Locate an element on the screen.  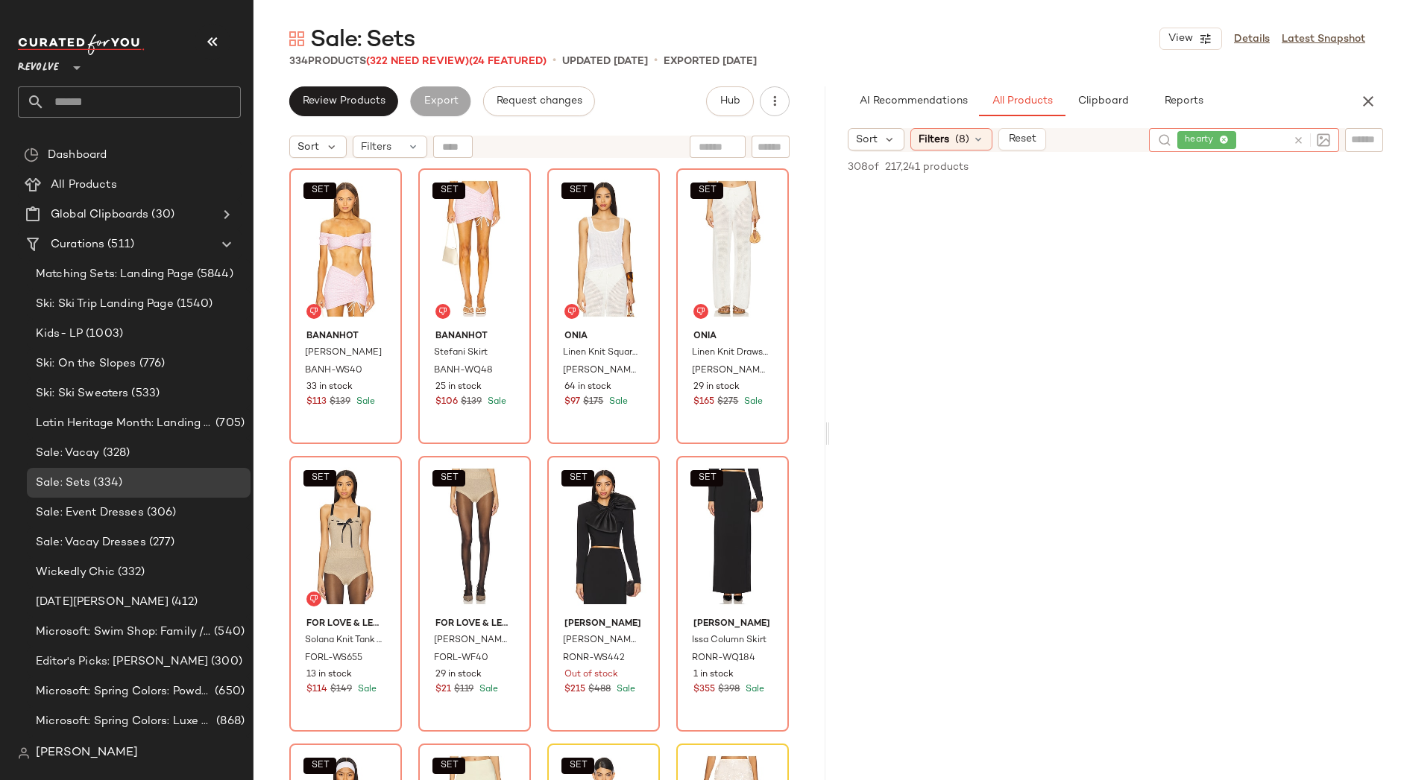
span: 308 of is located at coordinates (863, 167).